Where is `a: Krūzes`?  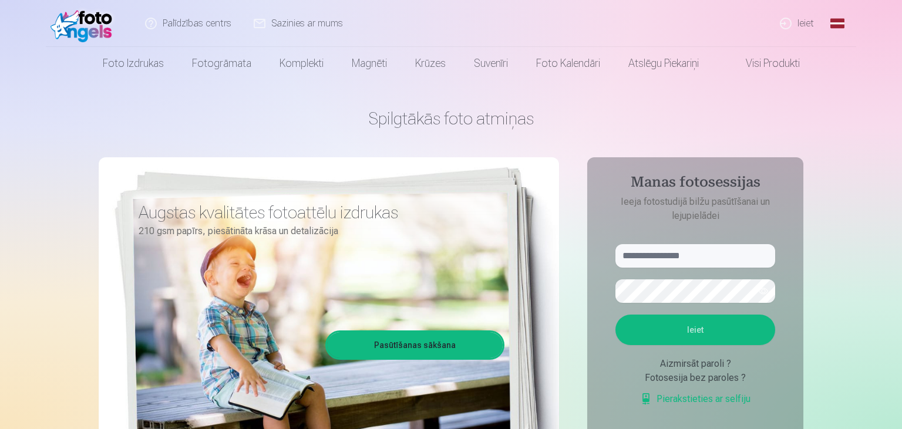
a: Krūzes is located at coordinates (431, 63).